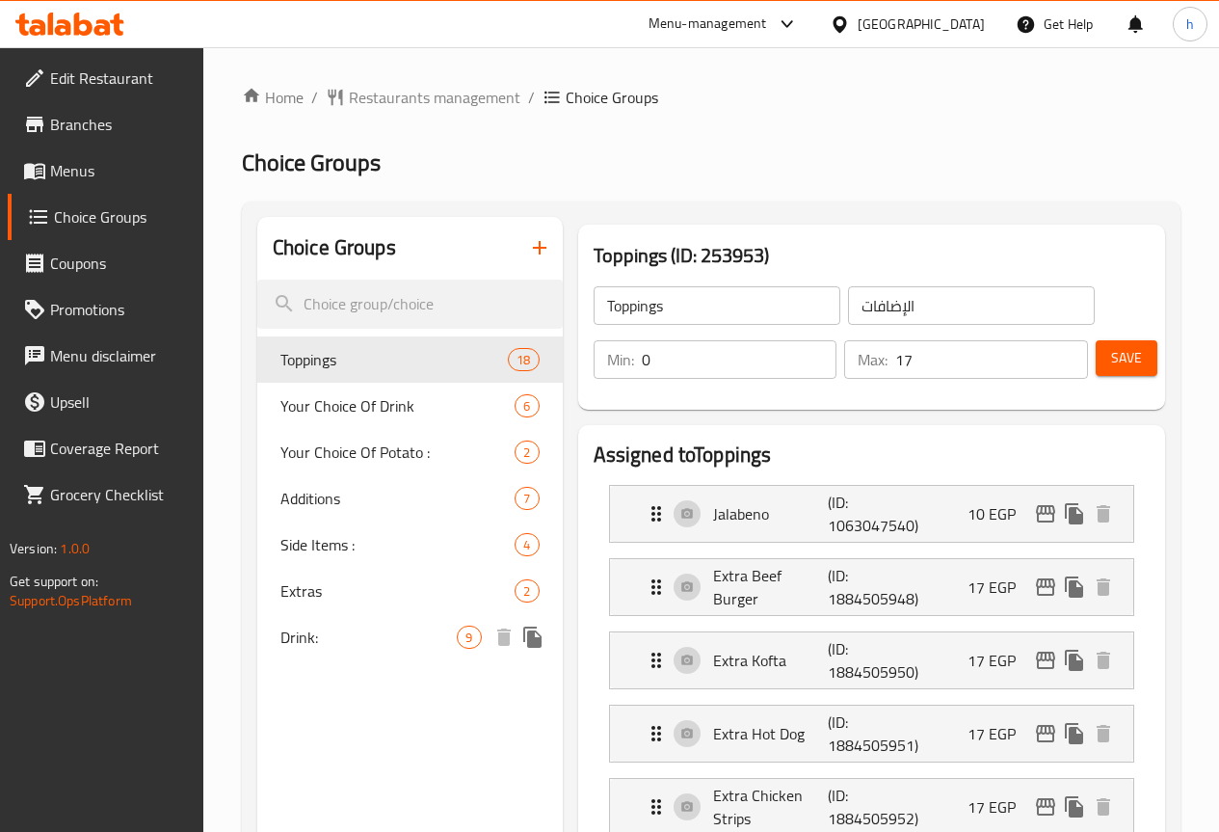  I want to click on span: Version:, so click(33, 548).